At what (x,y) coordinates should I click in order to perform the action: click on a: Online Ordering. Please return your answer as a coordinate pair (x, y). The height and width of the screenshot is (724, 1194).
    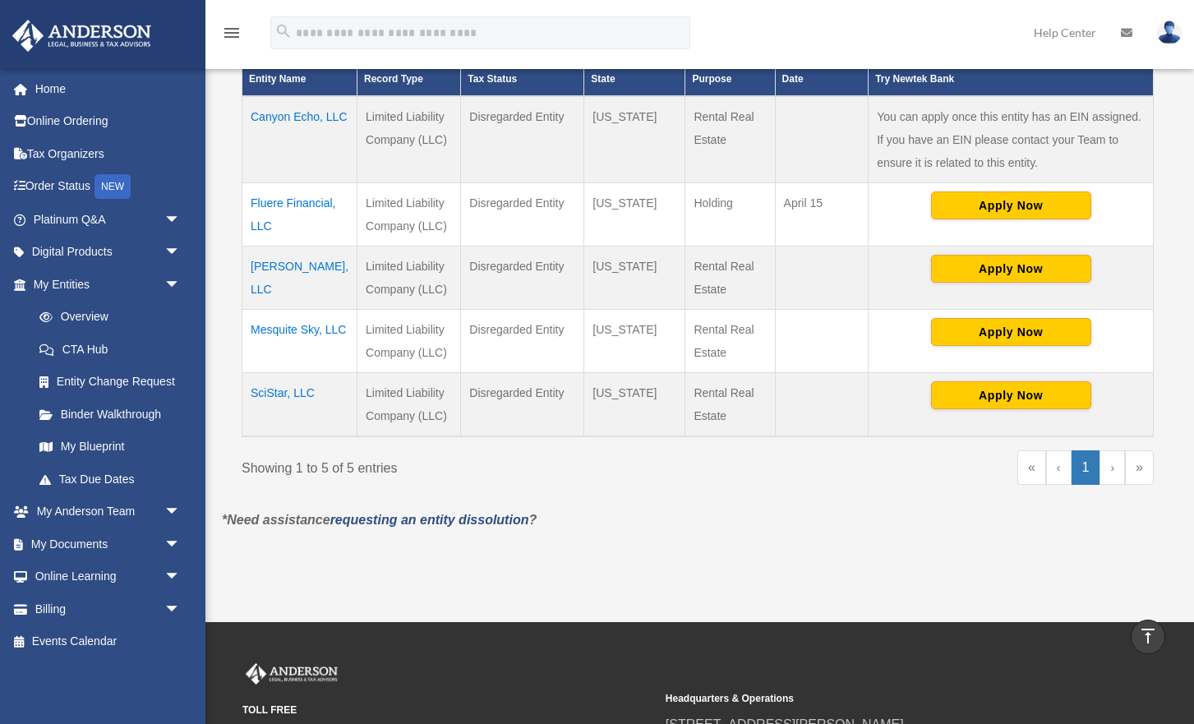
    Looking at the image, I should click on (108, 122).